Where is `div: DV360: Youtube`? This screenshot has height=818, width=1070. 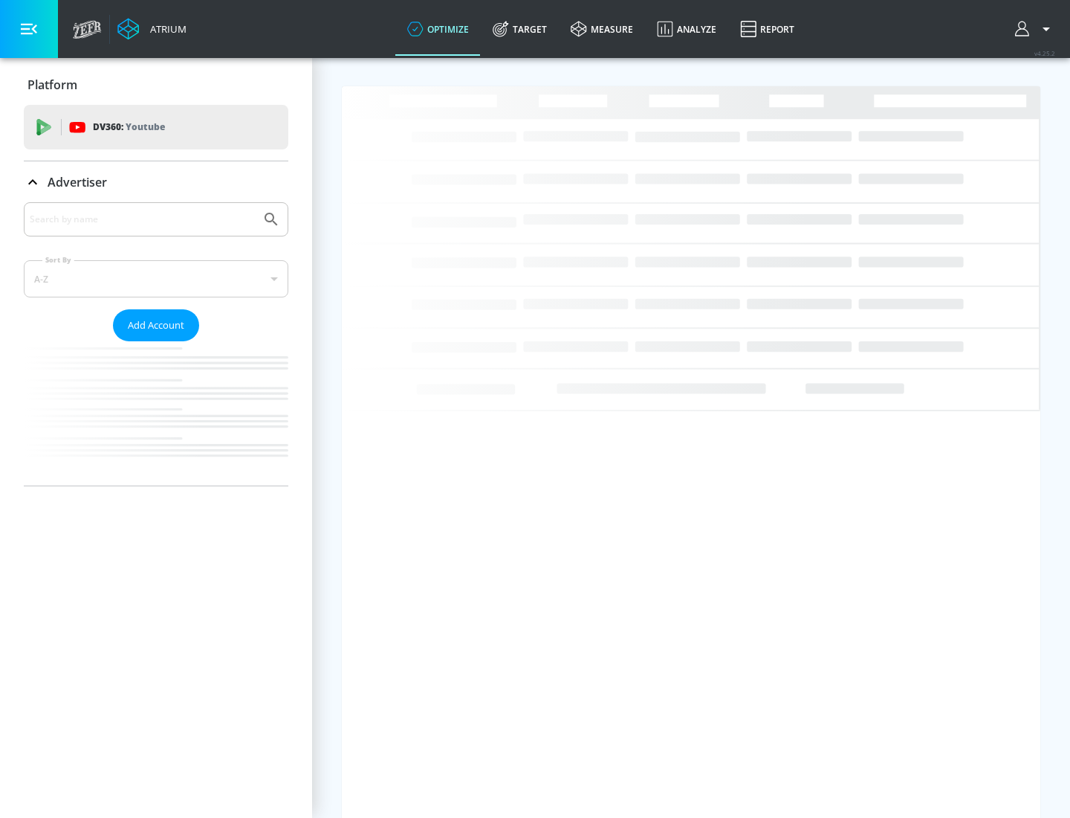
div: DV360: Youtube is located at coordinates (156, 127).